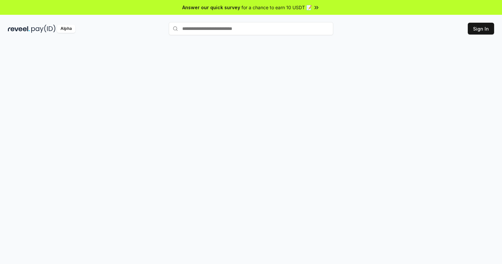 The height and width of the screenshot is (264, 502). What do you see at coordinates (481, 29) in the screenshot?
I see `button: Sign In` at bounding box center [481, 29].